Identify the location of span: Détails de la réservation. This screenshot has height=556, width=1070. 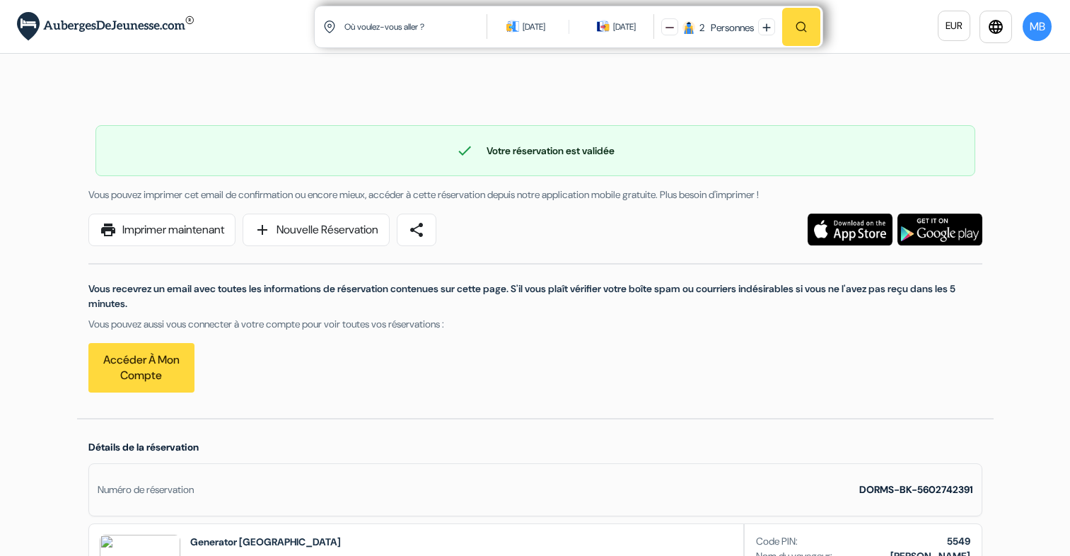
(144, 447).